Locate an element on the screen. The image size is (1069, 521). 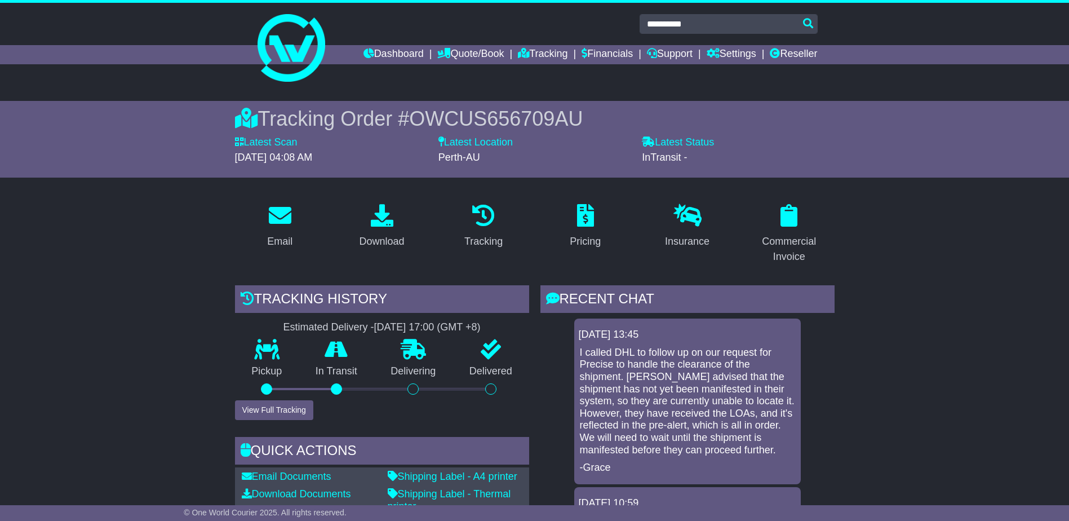
div: Insurance is located at coordinates (687, 241).